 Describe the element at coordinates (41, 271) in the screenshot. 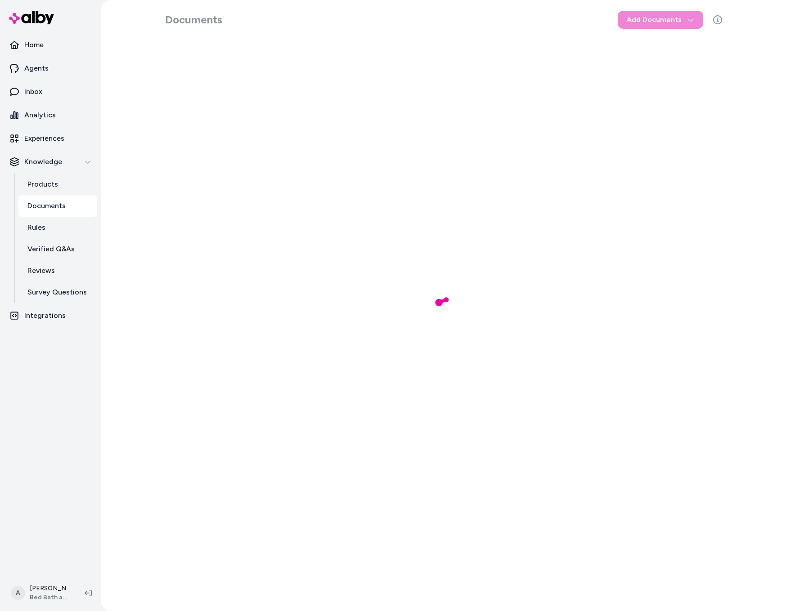

I see `p: Reviews` at that location.